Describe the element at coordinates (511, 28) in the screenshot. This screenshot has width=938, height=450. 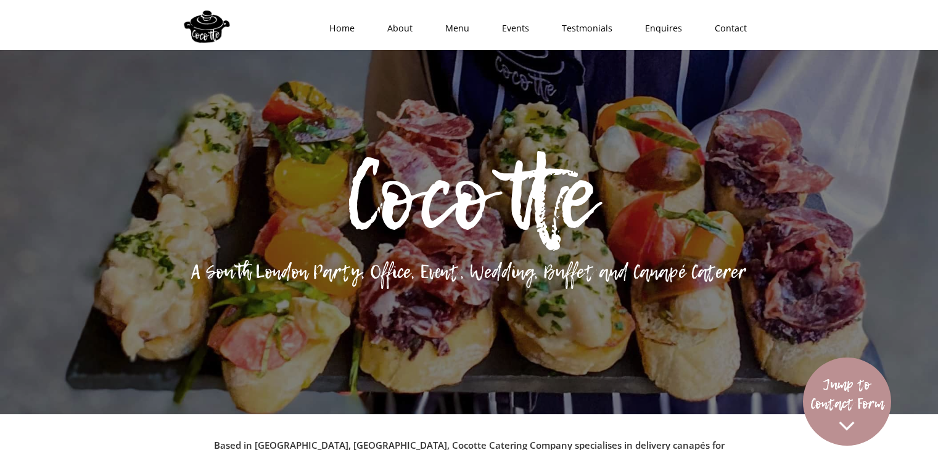
I see `a: Events` at that location.